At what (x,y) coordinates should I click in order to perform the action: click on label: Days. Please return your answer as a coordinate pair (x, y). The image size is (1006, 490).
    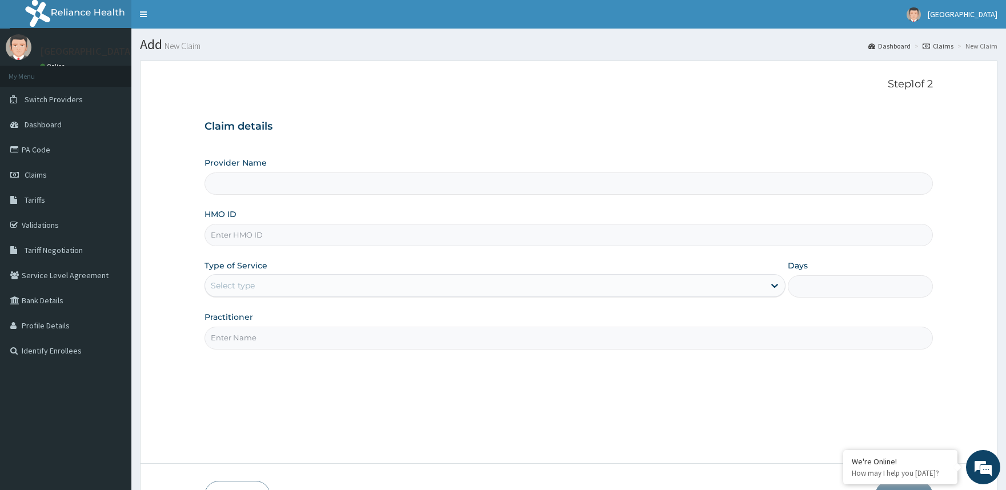
    Looking at the image, I should click on (797, 266).